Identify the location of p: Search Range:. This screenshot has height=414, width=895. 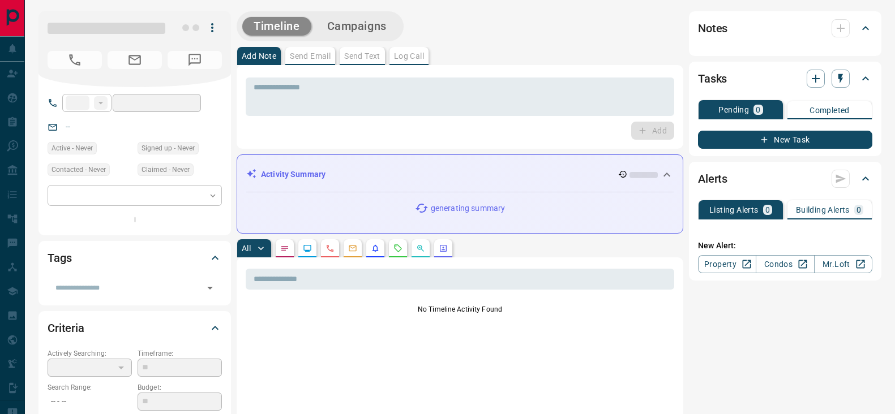
(89, 388).